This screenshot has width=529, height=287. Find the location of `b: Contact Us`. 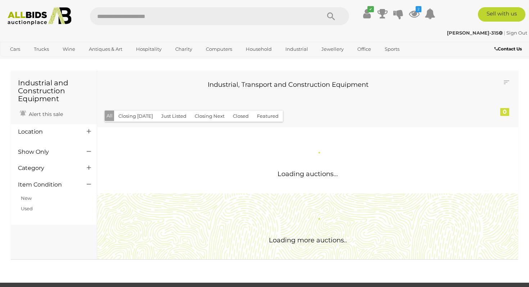

b: Contact Us is located at coordinates (508, 49).